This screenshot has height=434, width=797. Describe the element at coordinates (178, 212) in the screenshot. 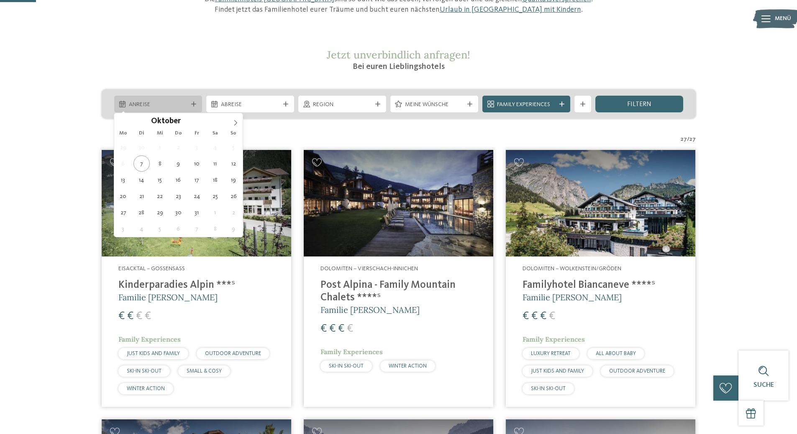

I see `span: Oktober 30, 2025` at that location.